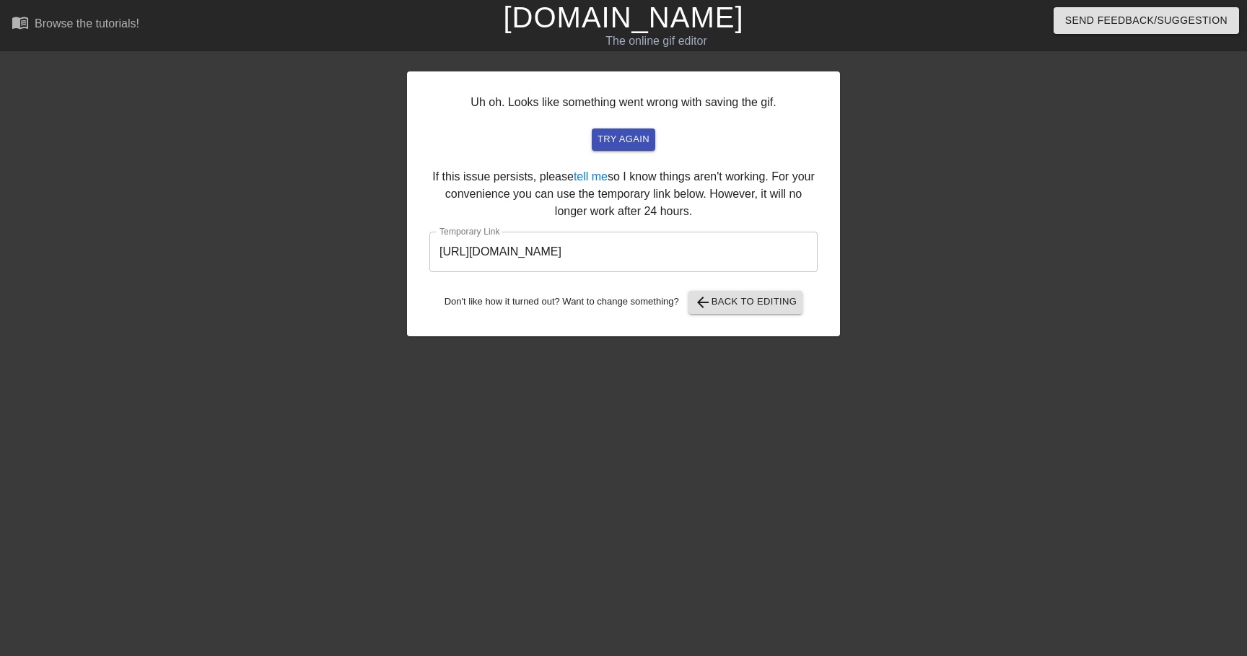 The width and height of the screenshot is (1247, 656). I want to click on div: Don't like how it turned out? Want to change something?, so click(624, 302).